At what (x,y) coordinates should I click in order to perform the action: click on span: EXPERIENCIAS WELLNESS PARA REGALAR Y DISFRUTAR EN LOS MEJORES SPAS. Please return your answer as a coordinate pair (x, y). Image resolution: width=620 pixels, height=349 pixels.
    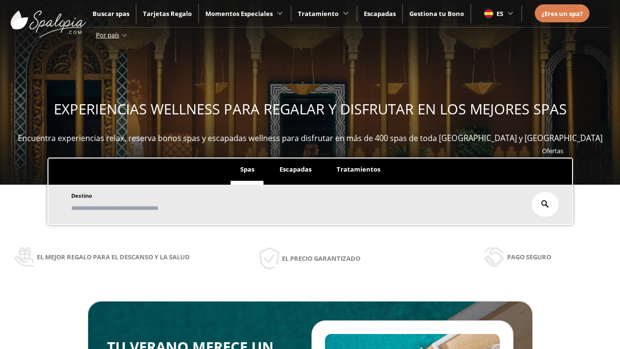
    Looking at the image, I should click on (310, 109).